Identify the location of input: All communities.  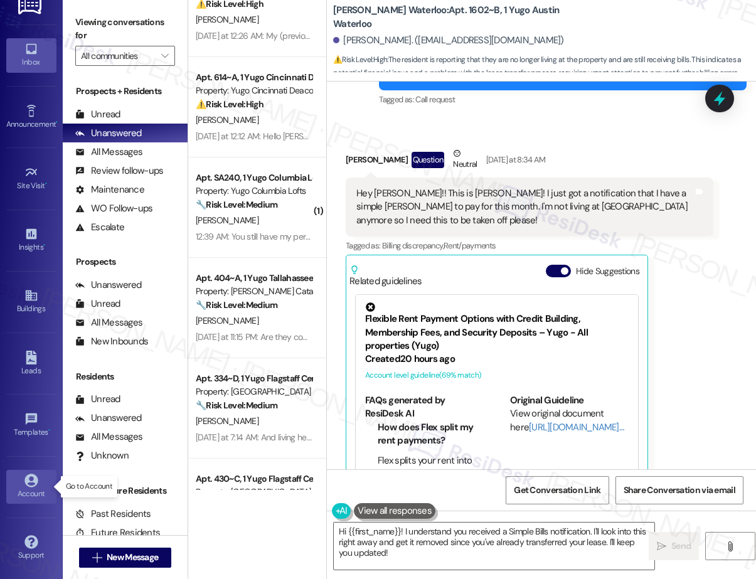
(118, 56).